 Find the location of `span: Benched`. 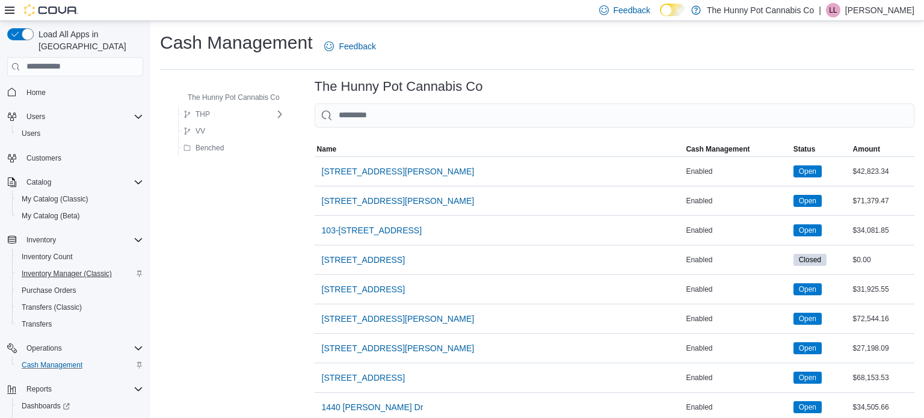

span: Benched is located at coordinates (209, 148).